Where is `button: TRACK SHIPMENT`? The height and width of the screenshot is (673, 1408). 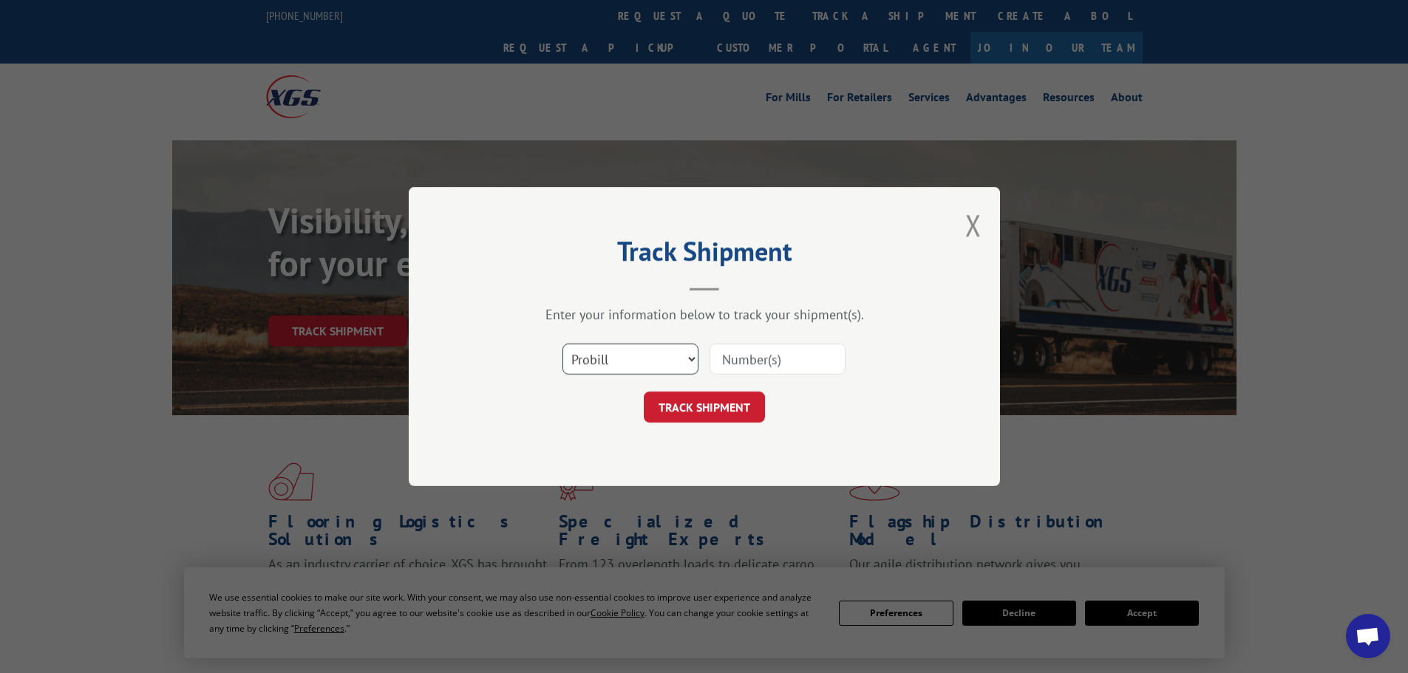
button: TRACK SHIPMENT is located at coordinates (704, 407).